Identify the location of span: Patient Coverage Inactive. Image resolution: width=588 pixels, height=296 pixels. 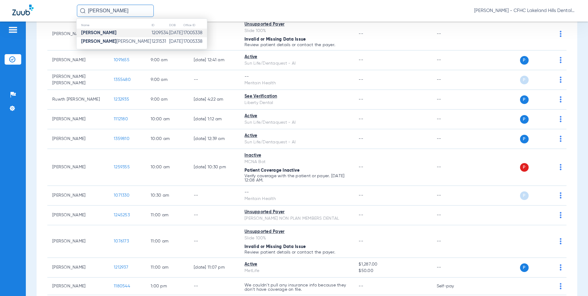
(272, 170).